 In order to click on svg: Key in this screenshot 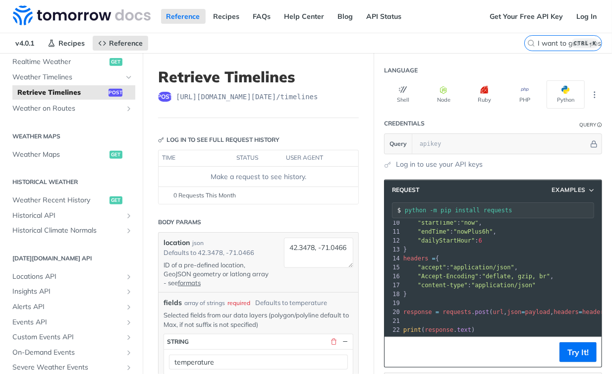, I will do `click(161, 140)`.